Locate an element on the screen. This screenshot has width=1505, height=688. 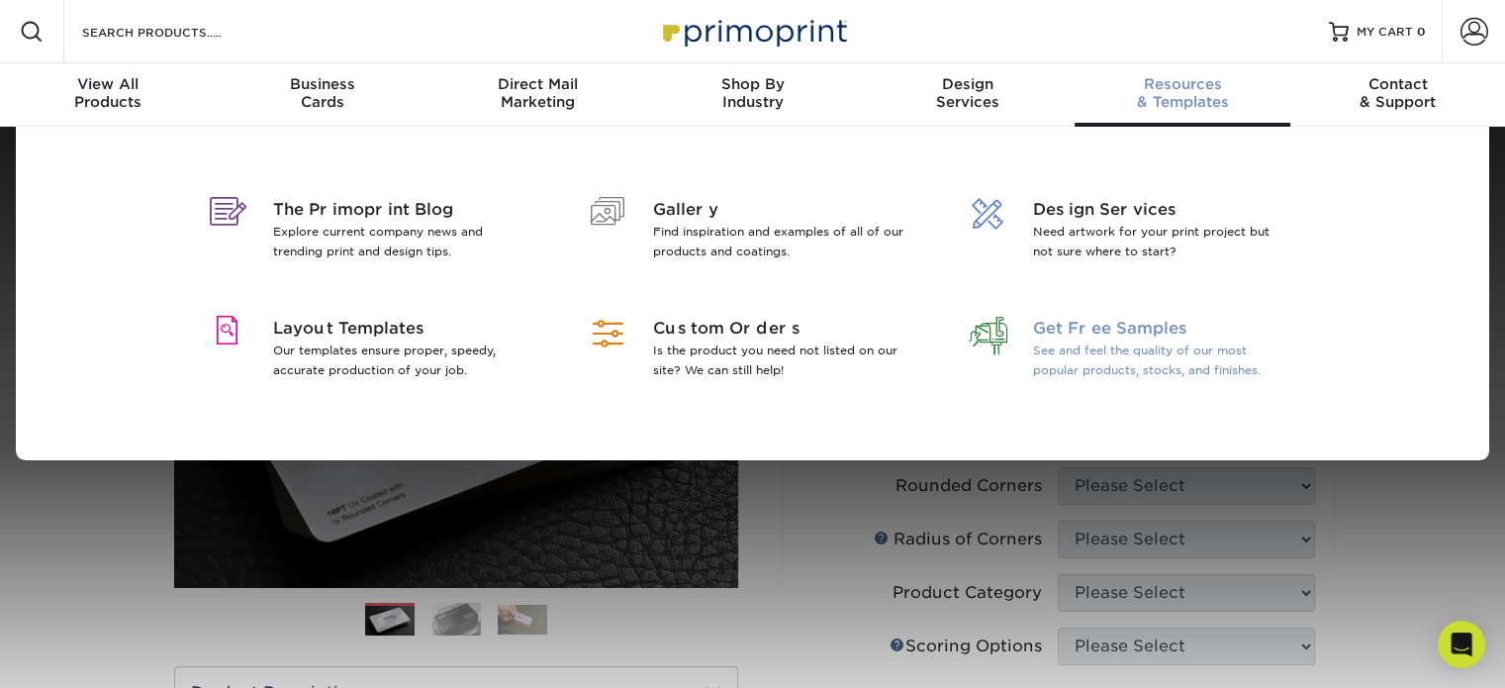
a: BusinessCards is located at coordinates (322, 95).